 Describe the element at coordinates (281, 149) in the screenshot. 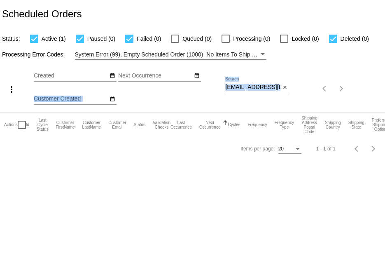

I see `span: 20` at that location.